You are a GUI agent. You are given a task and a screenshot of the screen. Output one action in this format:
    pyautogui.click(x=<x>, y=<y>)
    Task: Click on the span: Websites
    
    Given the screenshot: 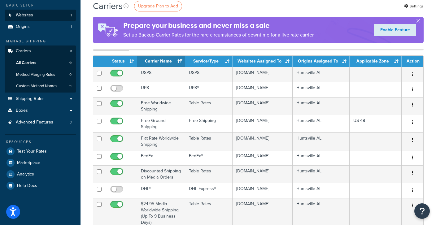 What is the action you would take?
    pyautogui.click(x=24, y=15)
    